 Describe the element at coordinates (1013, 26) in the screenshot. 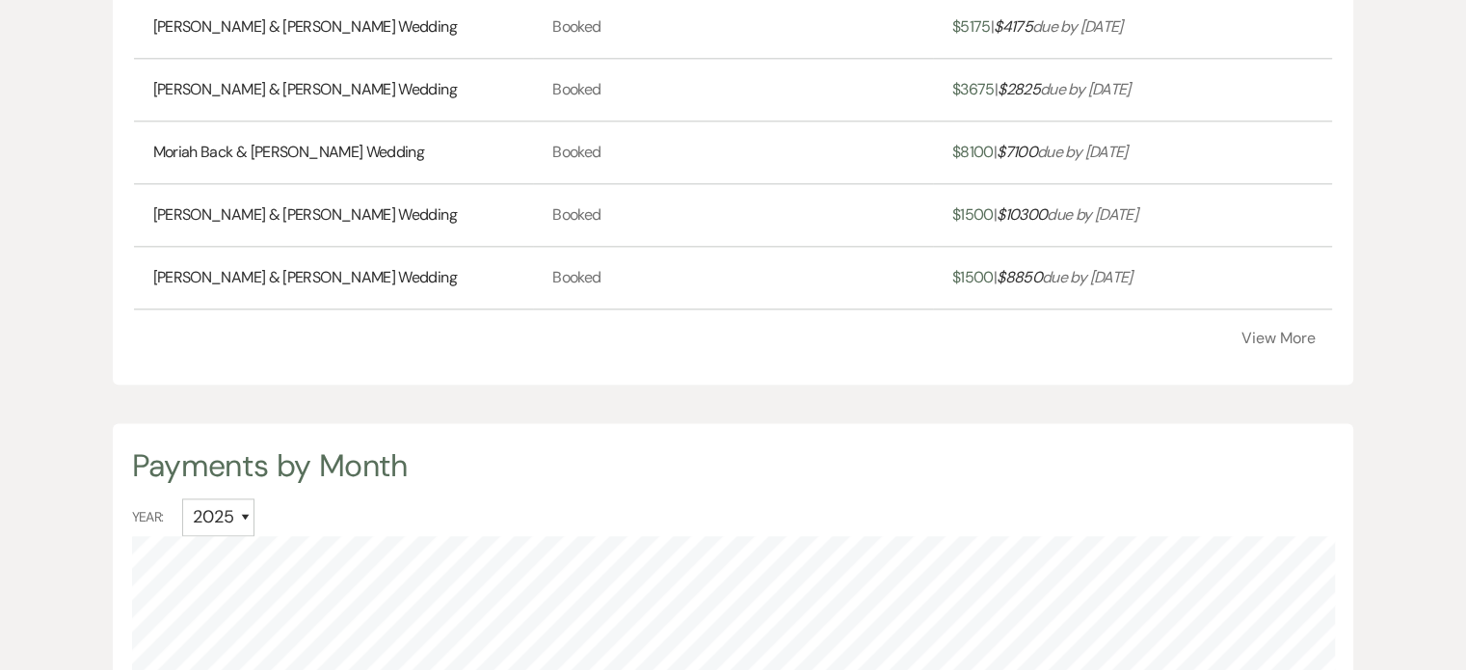

I see `span: $ 4175` at that location.